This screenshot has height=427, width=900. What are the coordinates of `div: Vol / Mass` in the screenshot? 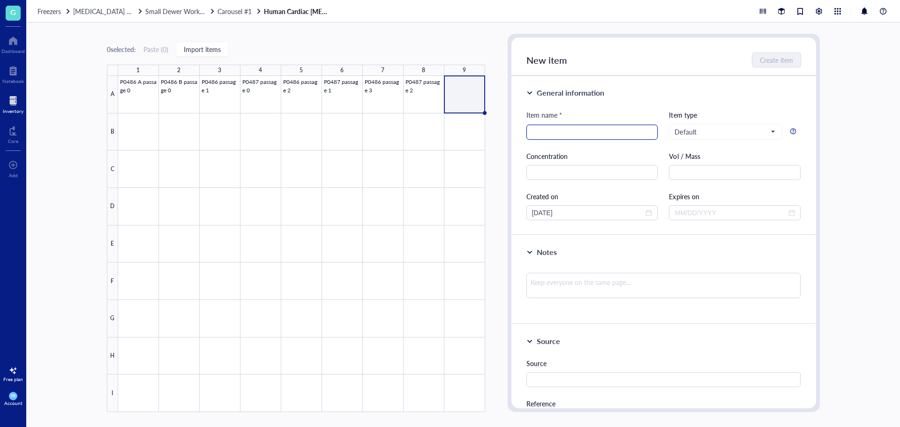 It's located at (735, 156).